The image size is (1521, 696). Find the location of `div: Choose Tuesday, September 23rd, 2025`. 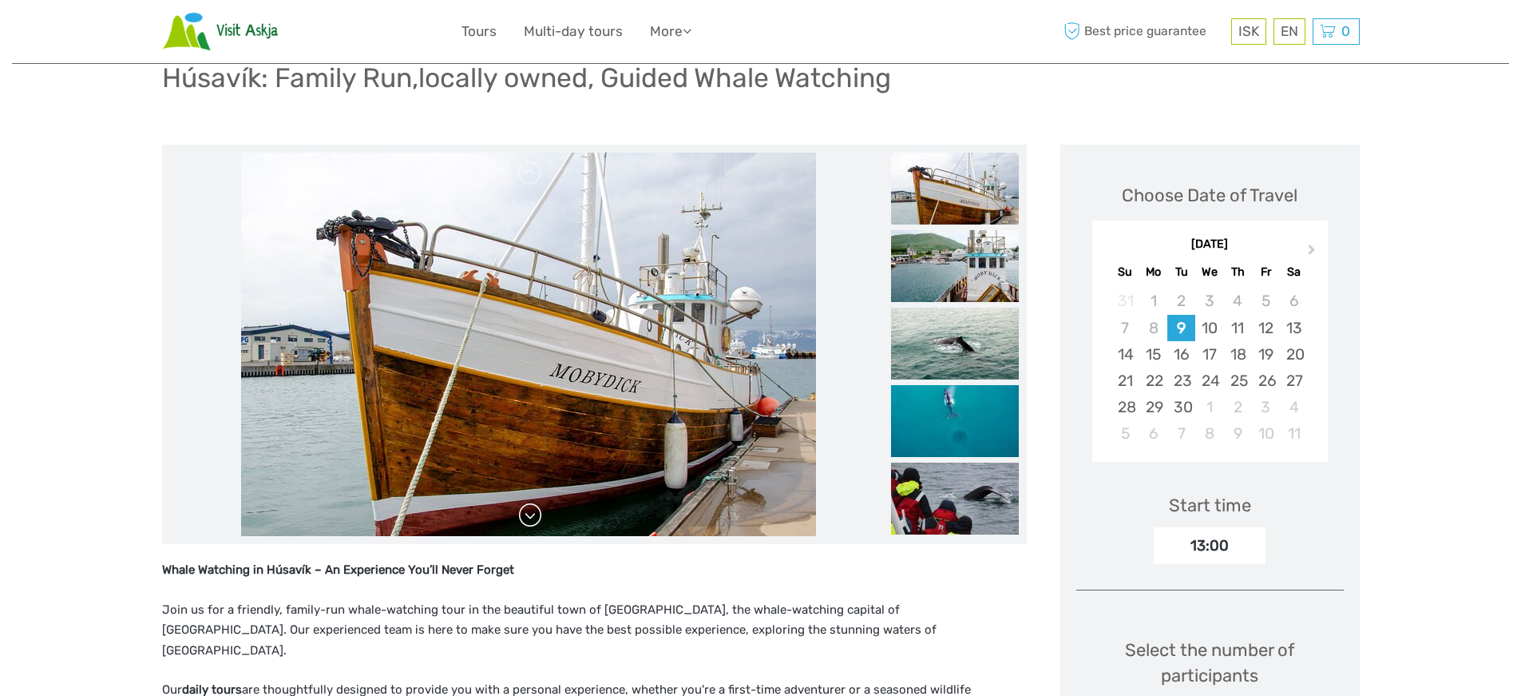

div: Choose Tuesday, September 23rd, 2025 is located at coordinates (1181, 380).